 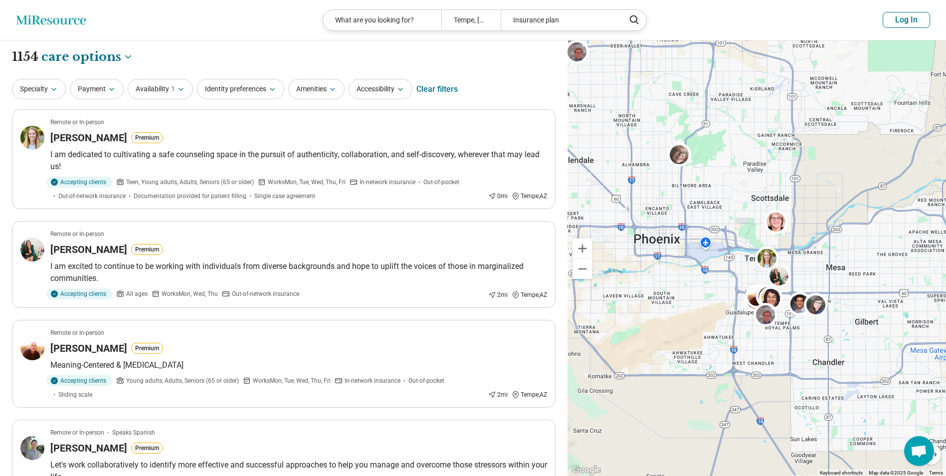 I want to click on button: Zoom in, so click(x=583, y=248).